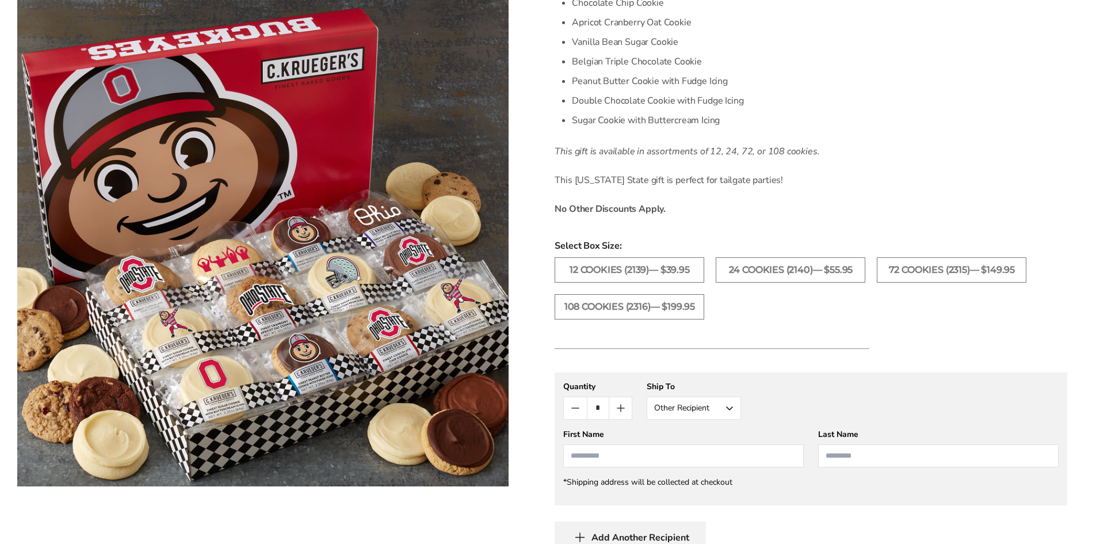 The image size is (1096, 544). Describe the element at coordinates (683, 434) in the screenshot. I see `div: First Name` at that location.